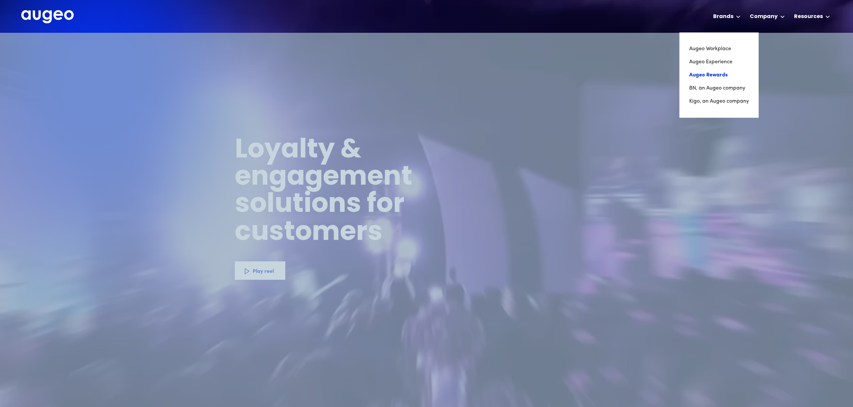 The height and width of the screenshot is (407, 853). What do you see at coordinates (719, 75) in the screenshot?
I see `a: Augeo Rewards` at bounding box center [719, 75].